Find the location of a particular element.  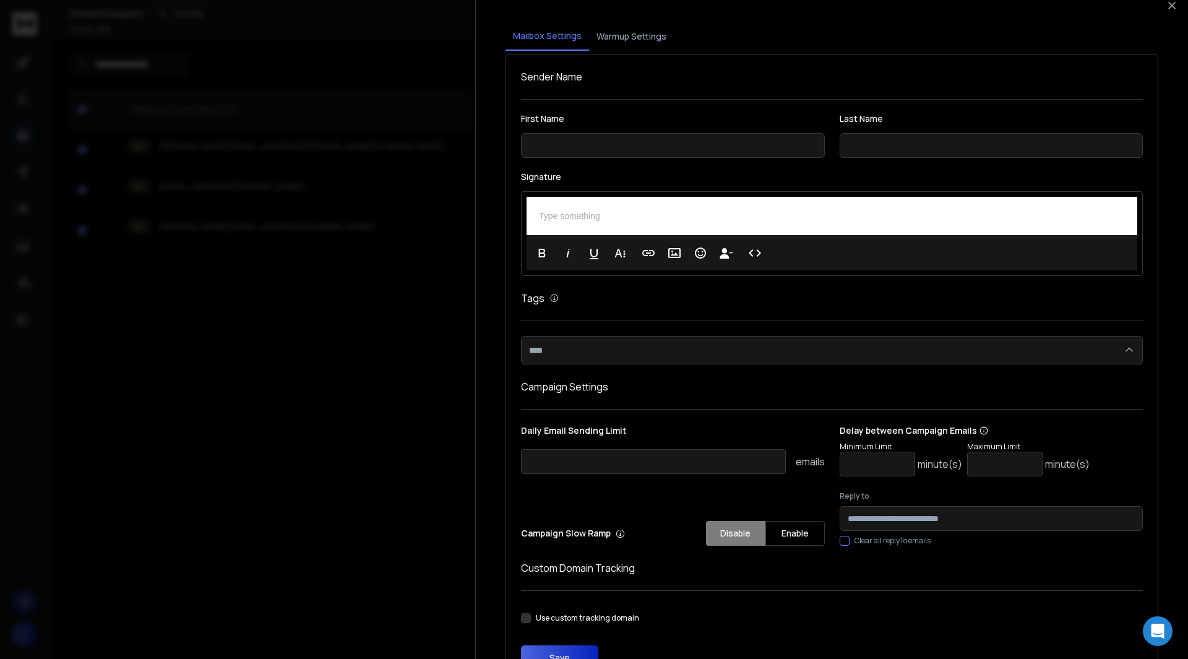

label: Last Name is located at coordinates (991, 119).